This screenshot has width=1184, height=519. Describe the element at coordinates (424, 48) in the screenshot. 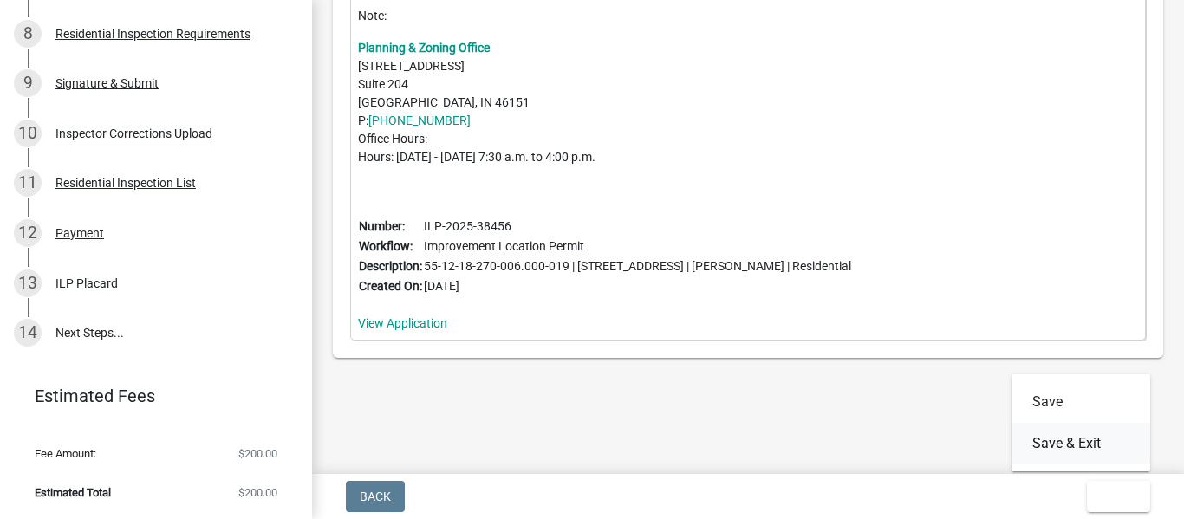

I see `strong: Planning & Zoning Office` at that location.